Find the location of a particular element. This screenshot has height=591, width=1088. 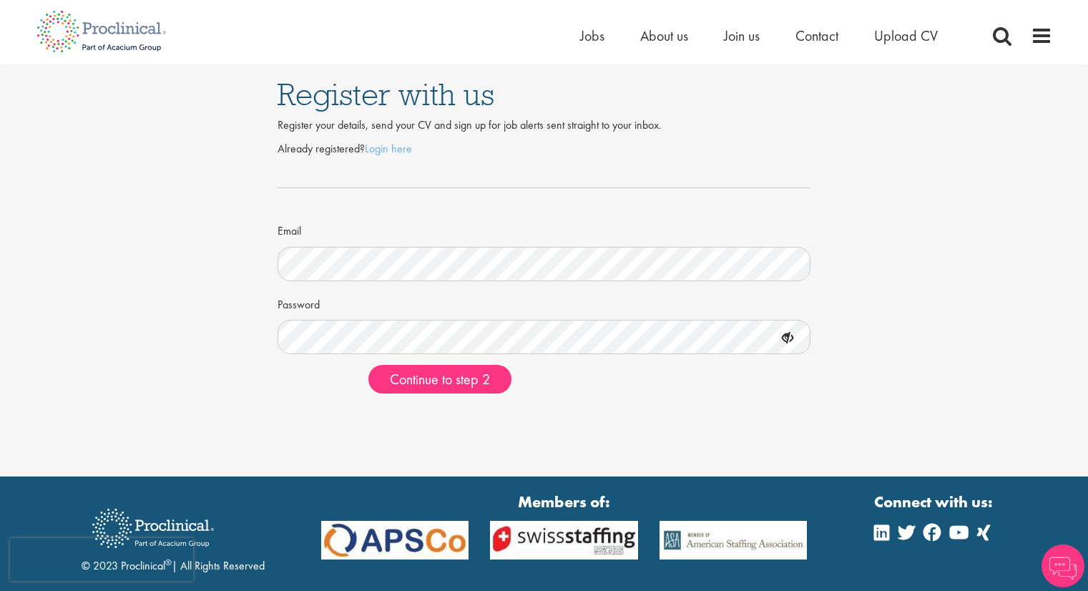

a: Contact is located at coordinates (817, 36).